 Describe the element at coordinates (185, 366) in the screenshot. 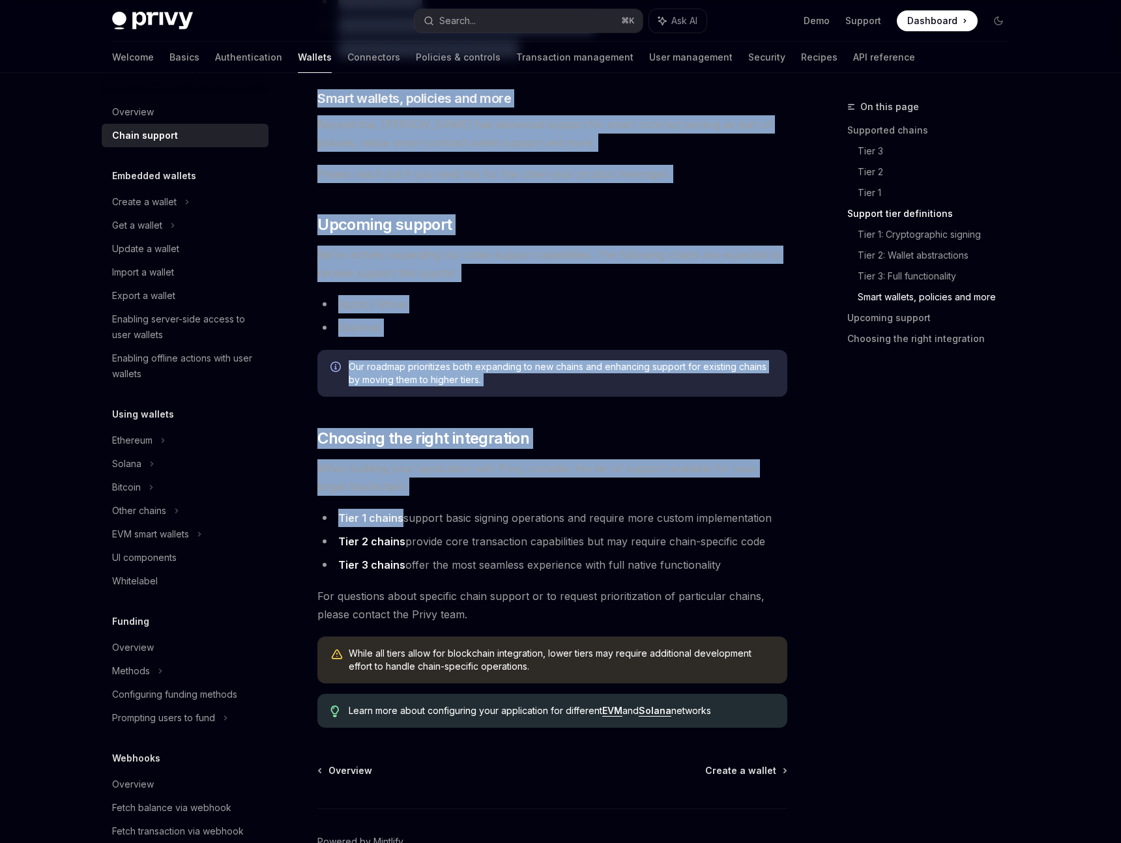

I see `a: Enabling offline actions with user wallets` at that location.